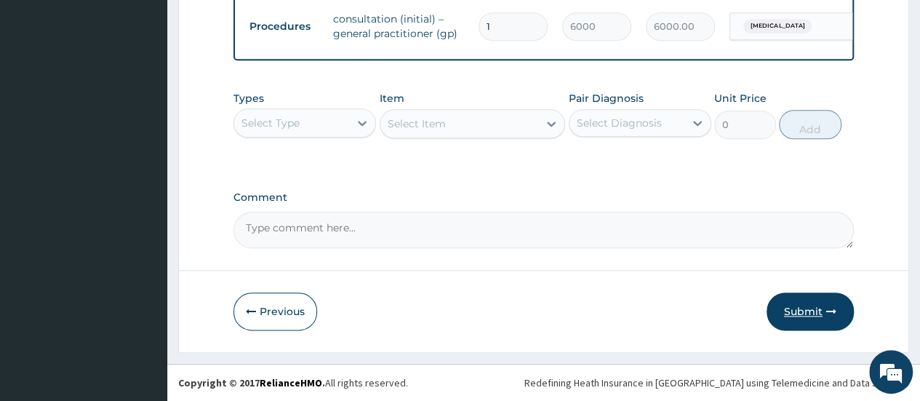 This screenshot has height=401, width=920. Describe the element at coordinates (291, 382) in the screenshot. I see `a: RelianceHMO` at that location.